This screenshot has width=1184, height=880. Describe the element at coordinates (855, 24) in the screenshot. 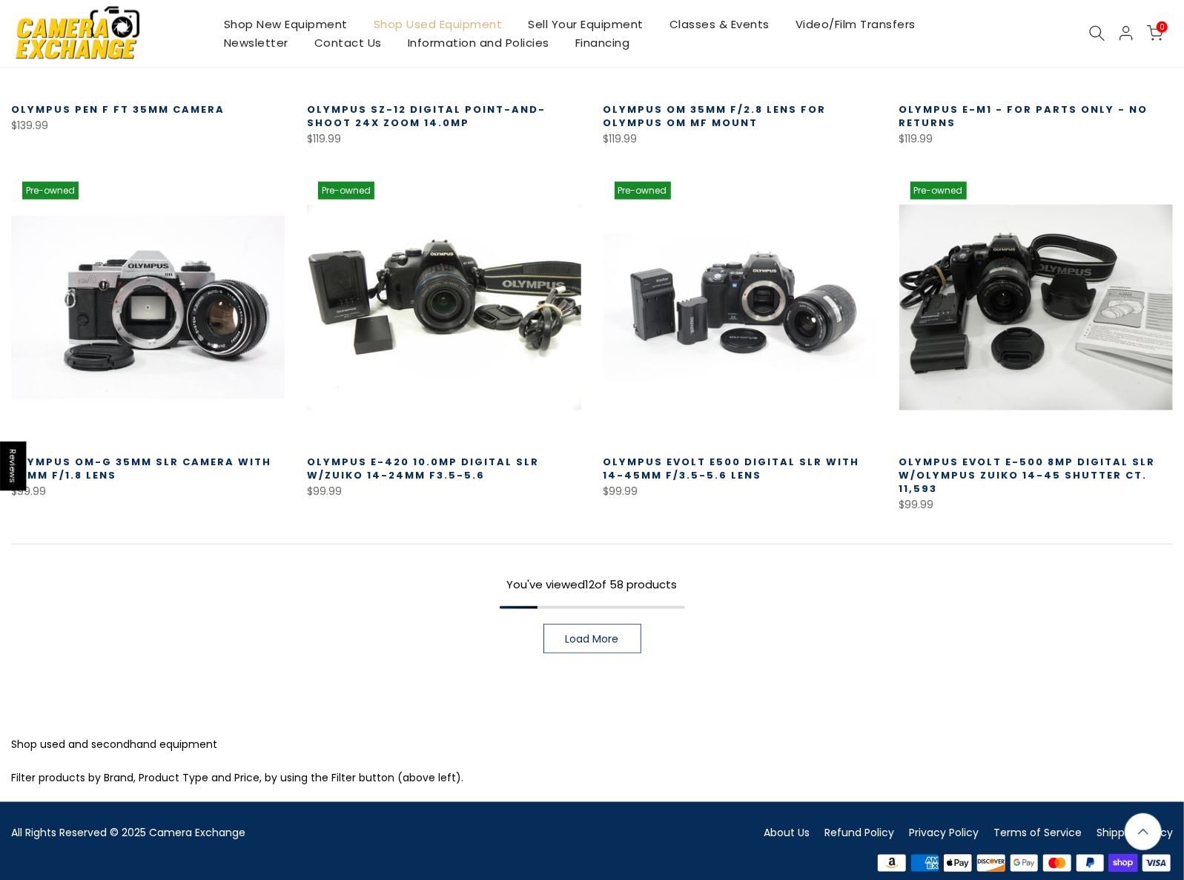

I see `a: Video/Film Transfers` at that location.